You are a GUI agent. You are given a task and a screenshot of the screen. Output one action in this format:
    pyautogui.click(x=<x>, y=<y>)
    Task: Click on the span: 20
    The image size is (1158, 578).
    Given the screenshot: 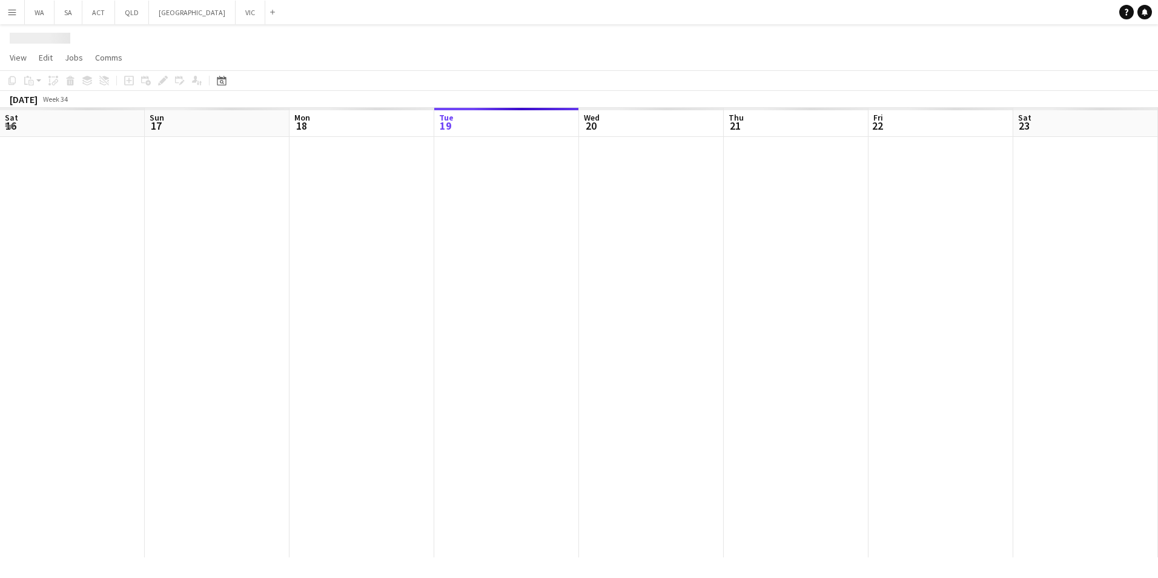 What is the action you would take?
    pyautogui.click(x=591, y=125)
    